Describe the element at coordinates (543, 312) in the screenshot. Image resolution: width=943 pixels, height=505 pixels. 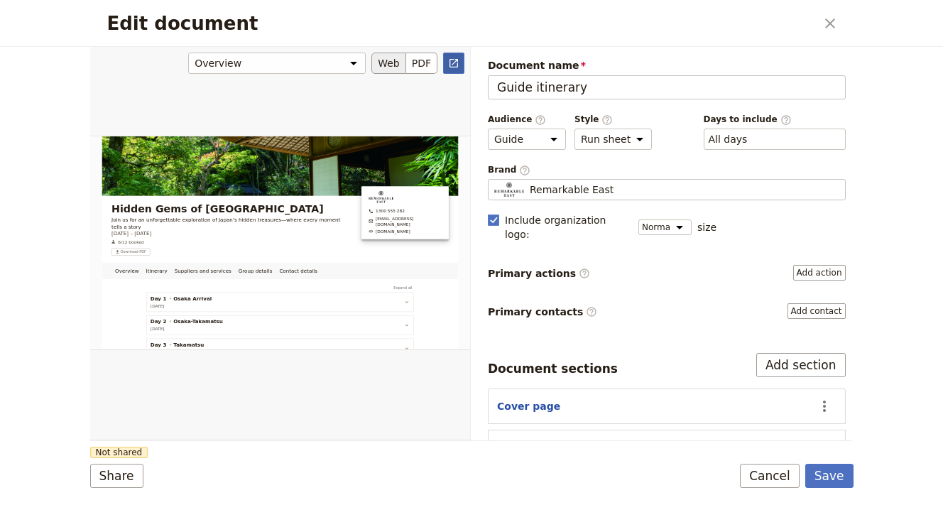
I see `span: Primary contacts` at that location.